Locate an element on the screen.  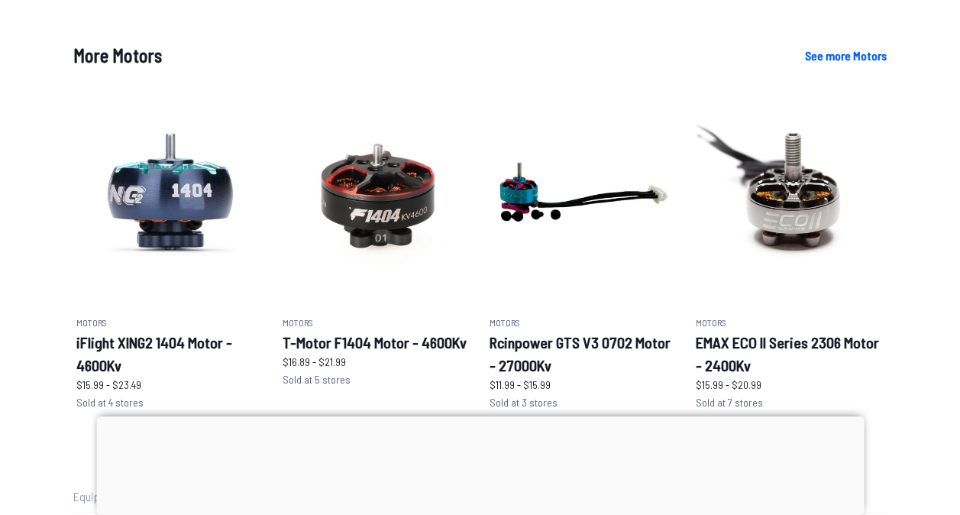
a: See more Motors is located at coordinates (846, 56).